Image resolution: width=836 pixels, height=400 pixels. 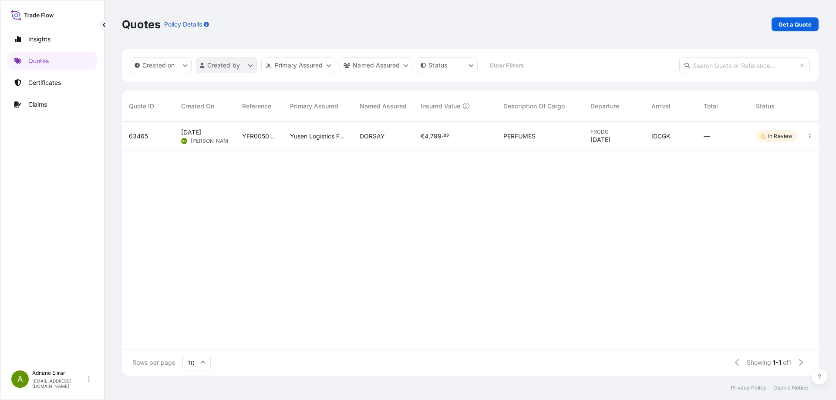 I want to click on p: Clear Filters, so click(x=506, y=65).